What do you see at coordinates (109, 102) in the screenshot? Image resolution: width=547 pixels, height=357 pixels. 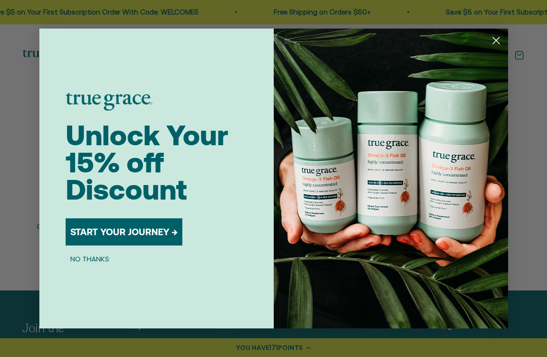 I see `img: logo placeholder` at bounding box center [109, 102].